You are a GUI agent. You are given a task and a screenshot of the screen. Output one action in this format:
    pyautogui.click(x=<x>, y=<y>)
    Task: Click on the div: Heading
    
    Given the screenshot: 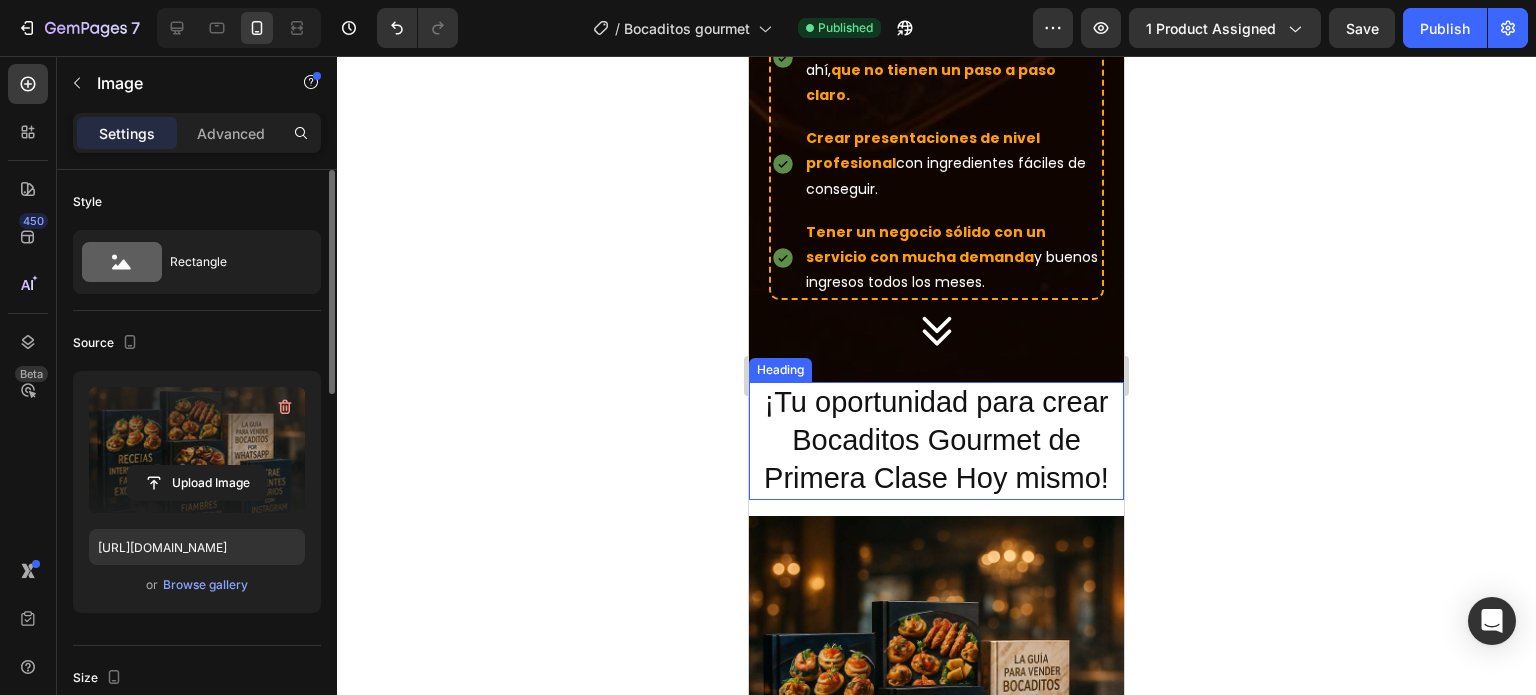 What is the action you would take?
    pyautogui.click(x=31, y=314)
    